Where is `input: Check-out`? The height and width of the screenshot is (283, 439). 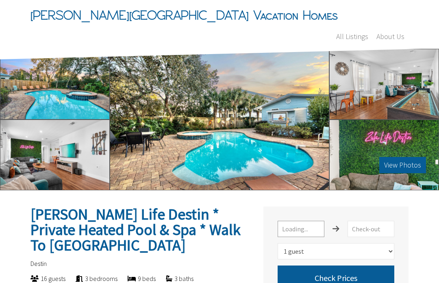
input: Check-out is located at coordinates (371, 229).